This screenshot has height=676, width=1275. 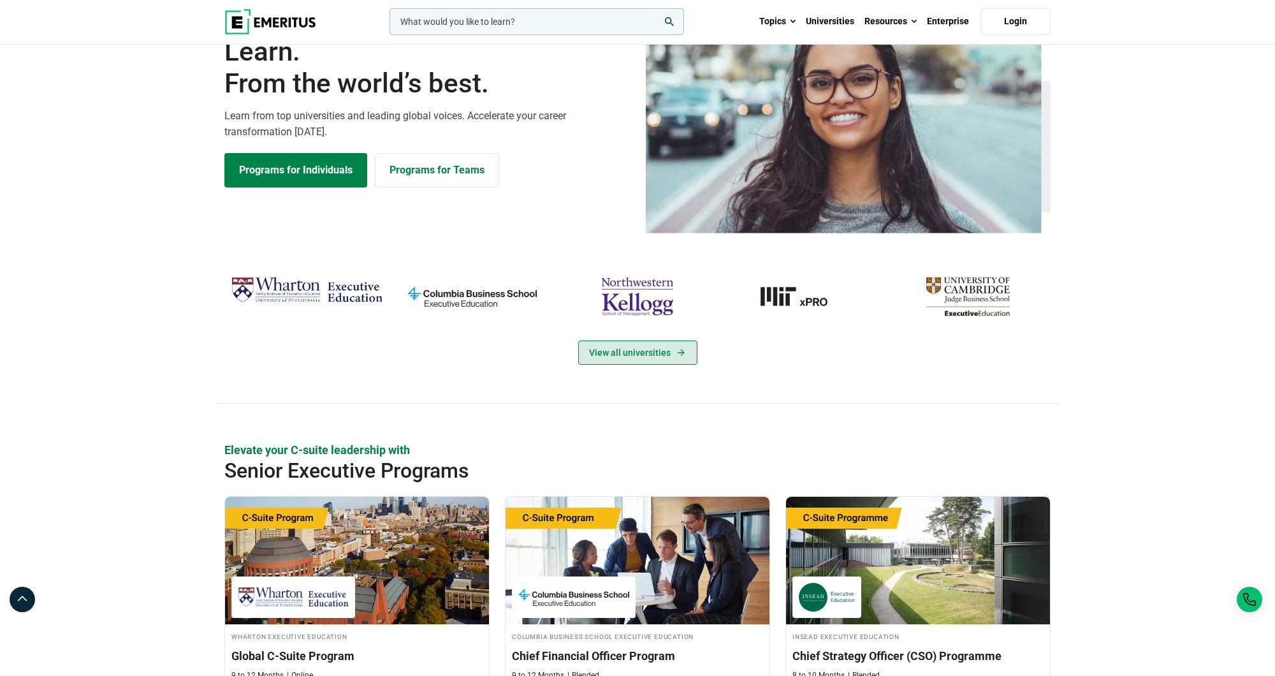 What do you see at coordinates (827, 597) in the screenshot?
I see `img: INSEAD Executive Education` at bounding box center [827, 597].